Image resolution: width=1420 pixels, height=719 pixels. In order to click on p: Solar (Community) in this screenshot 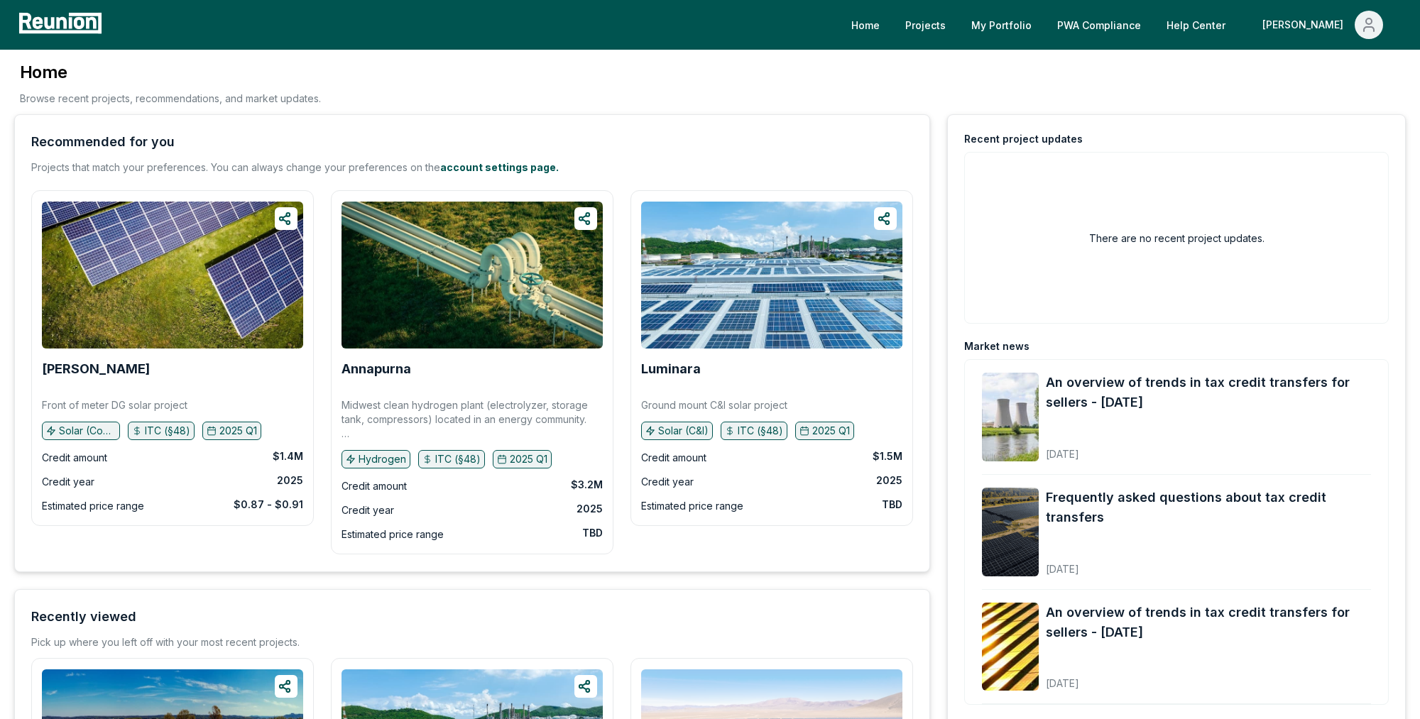, I will do `click(87, 431)`.